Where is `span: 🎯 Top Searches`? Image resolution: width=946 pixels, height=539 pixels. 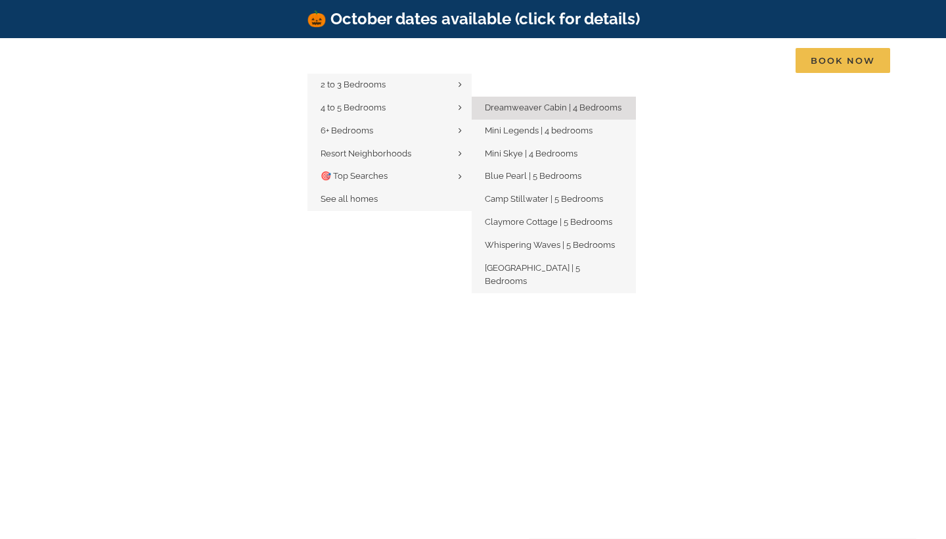 span: 🎯 Top Searches is located at coordinates (354, 175).